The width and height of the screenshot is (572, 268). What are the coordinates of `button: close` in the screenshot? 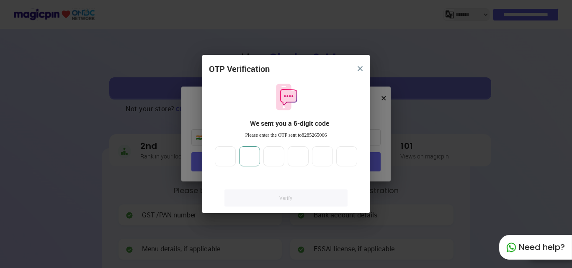 It's located at (360, 69).